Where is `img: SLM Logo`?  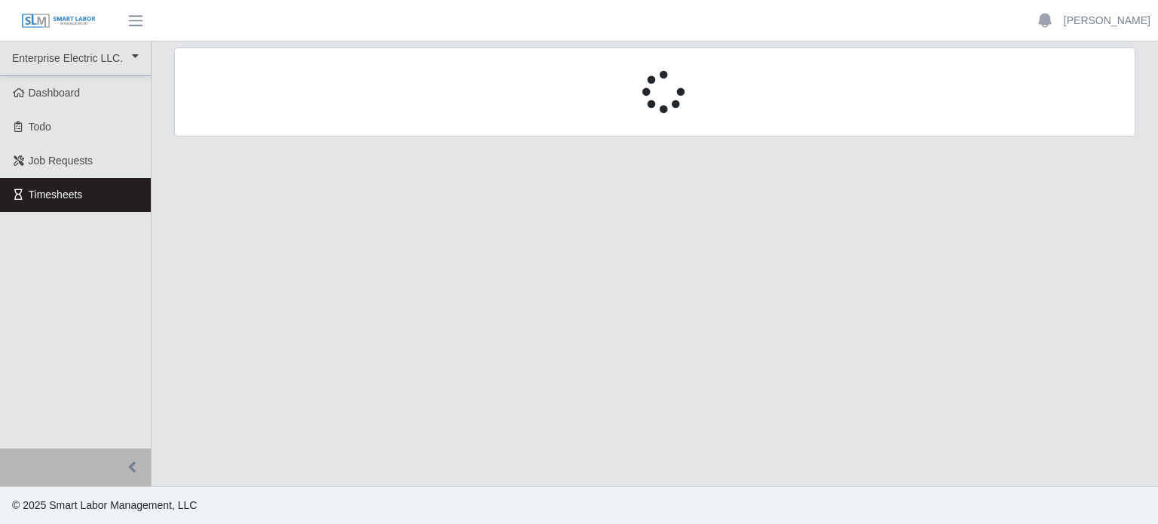 img: SLM Logo is located at coordinates (59, 21).